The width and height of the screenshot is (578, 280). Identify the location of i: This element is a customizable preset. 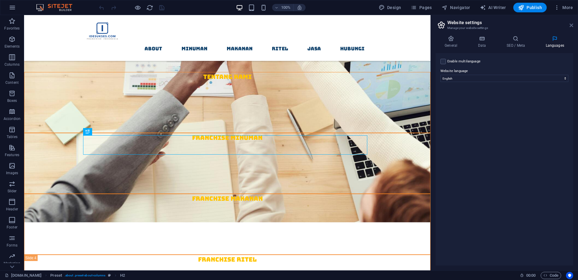
(109, 275).